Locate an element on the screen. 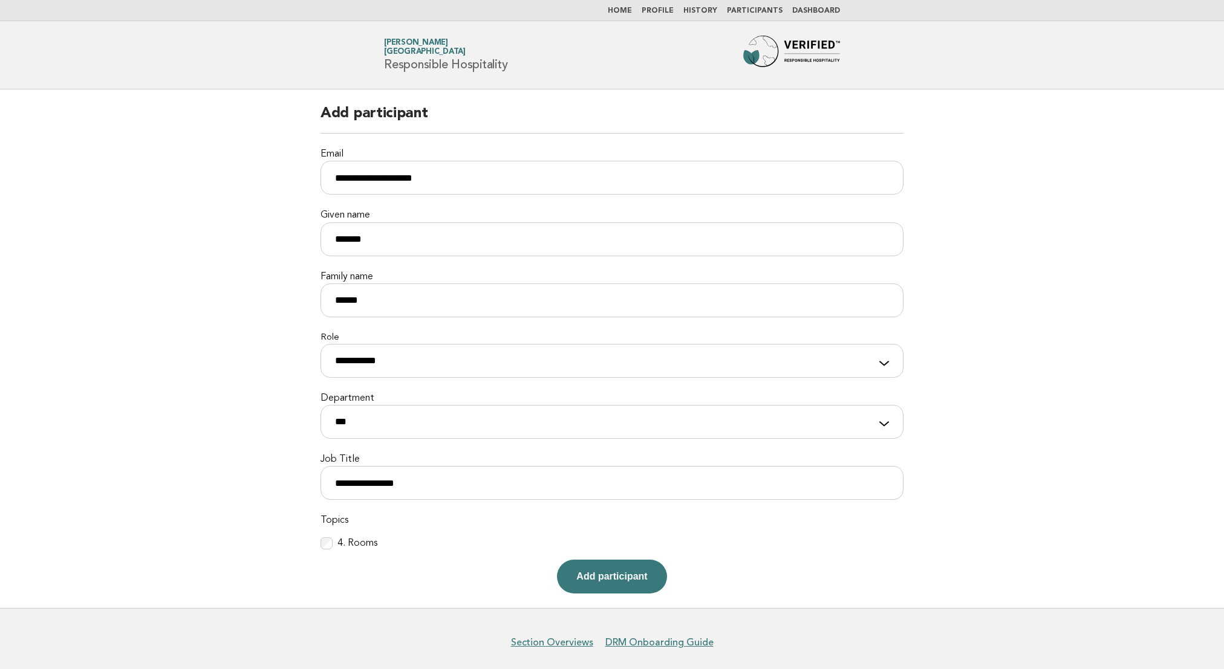  img: Forbes Travel Guide is located at coordinates (791, 55).